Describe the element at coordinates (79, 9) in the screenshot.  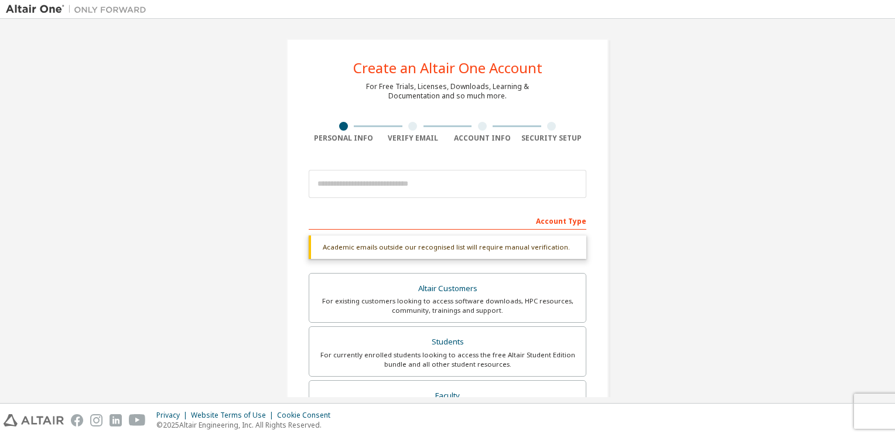
I see `img: Altair One` at that location.